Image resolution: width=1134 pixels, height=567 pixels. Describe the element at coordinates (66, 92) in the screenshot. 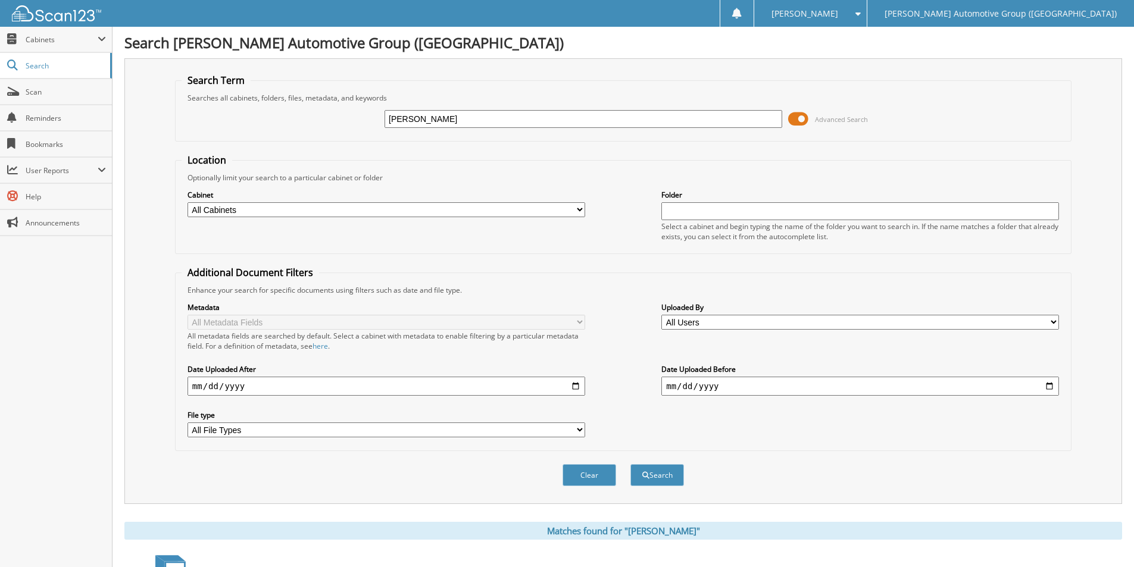

I see `span: Scan` at that location.